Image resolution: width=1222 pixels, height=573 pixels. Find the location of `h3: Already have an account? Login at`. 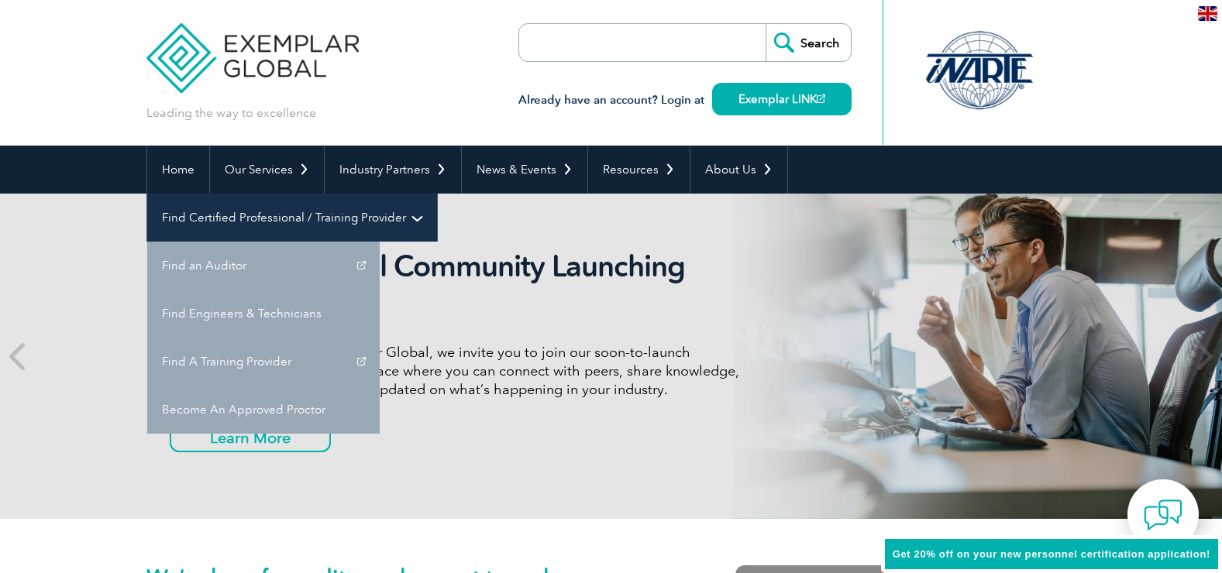

h3: Already have an account? Login at is located at coordinates (685, 100).